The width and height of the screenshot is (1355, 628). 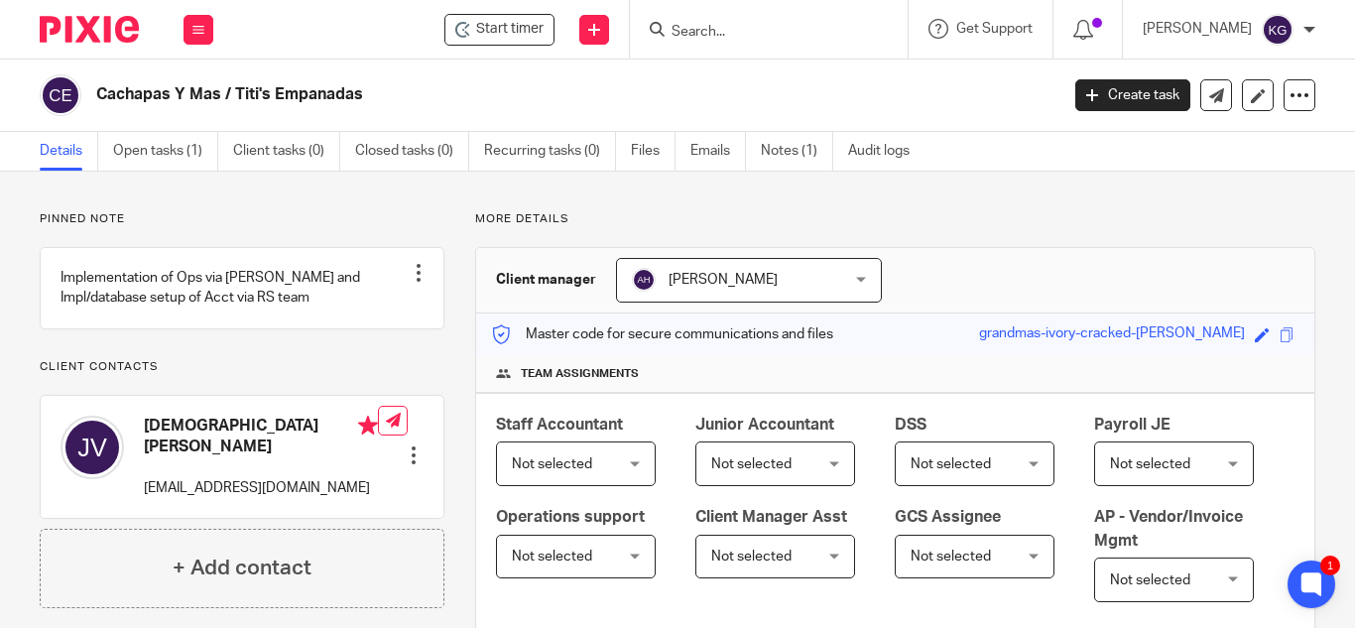 What do you see at coordinates (242, 219) in the screenshot?
I see `p: Pinned note` at bounding box center [242, 219].